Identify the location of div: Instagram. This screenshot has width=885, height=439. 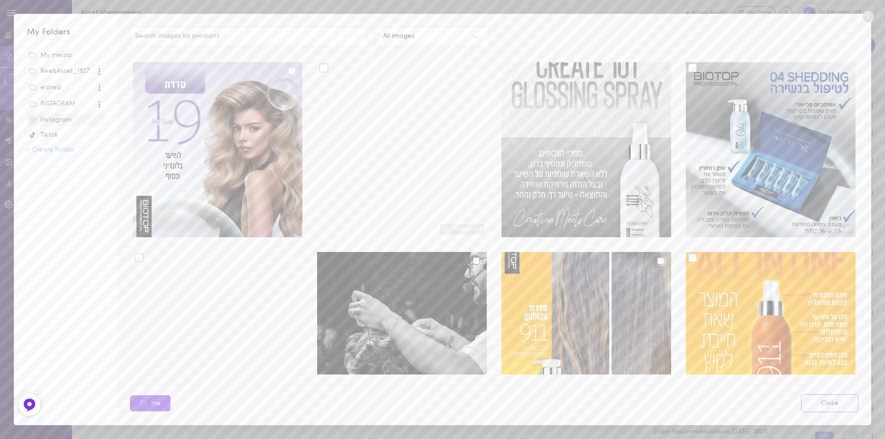
(65, 120).